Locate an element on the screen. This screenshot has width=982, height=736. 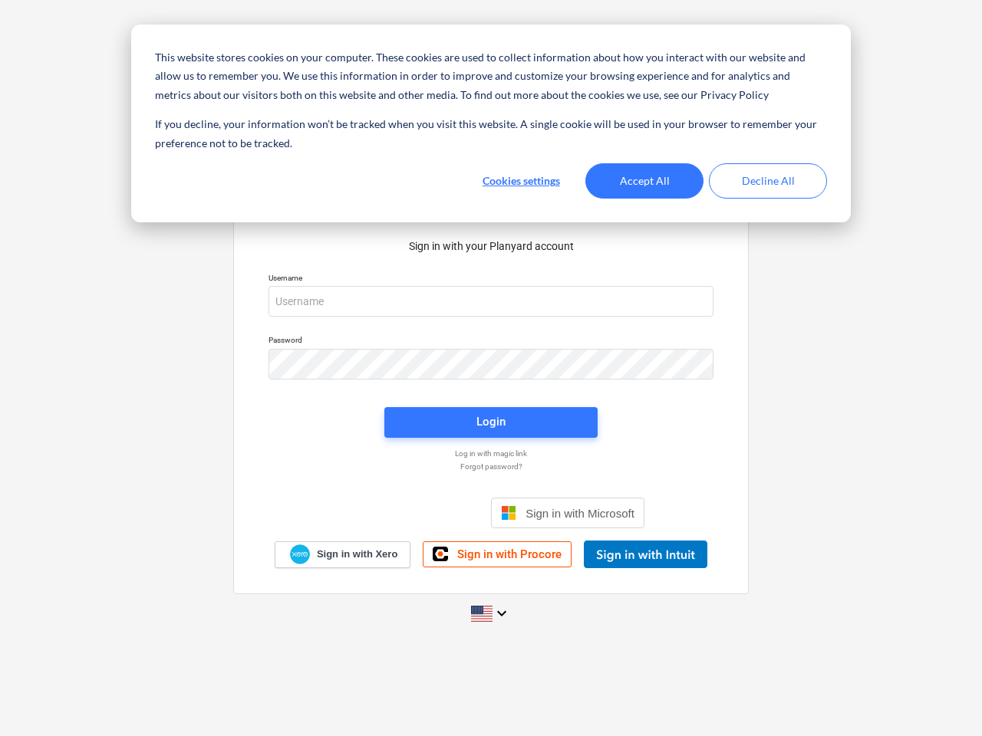
a: Sign in with Procore is located at coordinates (497, 554).